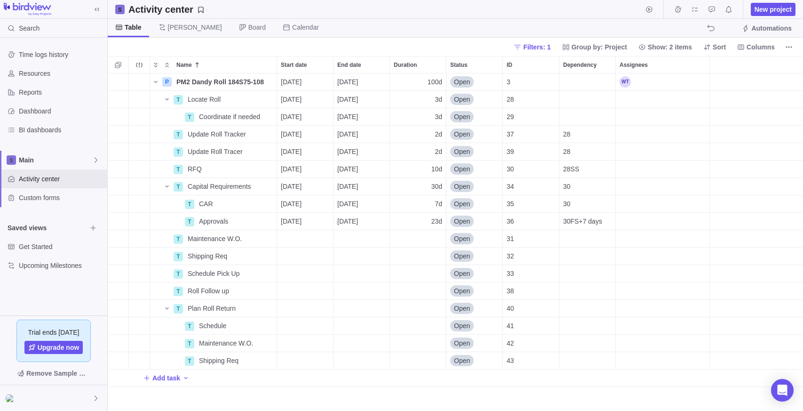  What do you see at coordinates (54, 347) in the screenshot?
I see `a: Upgrade now` at bounding box center [54, 347].